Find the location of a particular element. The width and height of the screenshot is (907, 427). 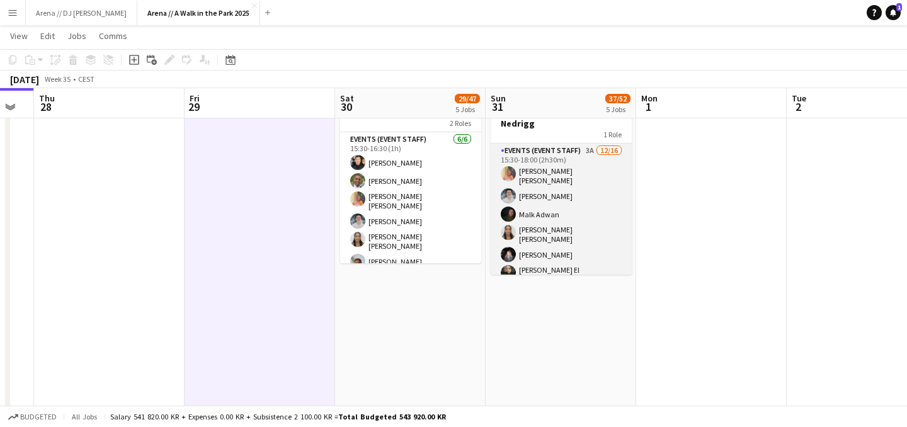

a: Comms is located at coordinates (113, 36).